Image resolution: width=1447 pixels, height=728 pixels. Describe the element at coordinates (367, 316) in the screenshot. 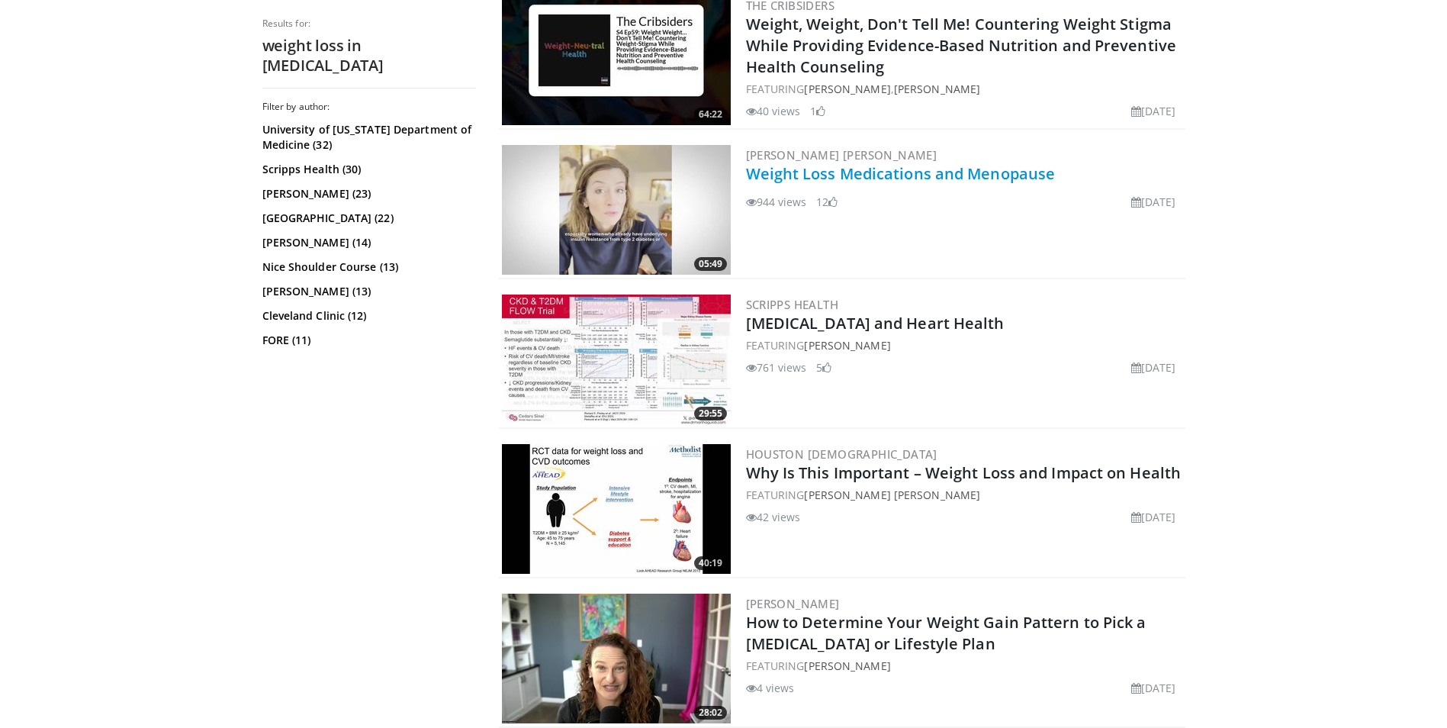

I see `a: Cleveland Clinic (12)` at that location.